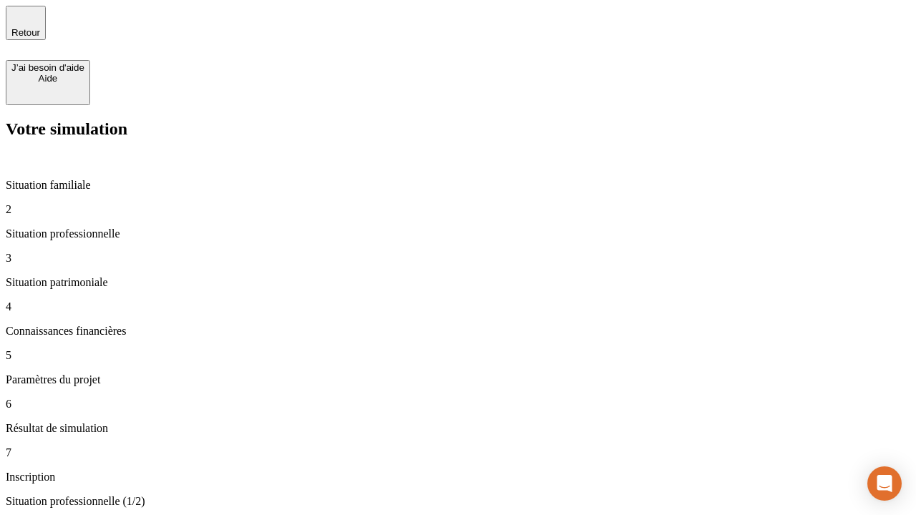  Describe the element at coordinates (458, 234) in the screenshot. I see `p: Situation professionnelle` at that location.